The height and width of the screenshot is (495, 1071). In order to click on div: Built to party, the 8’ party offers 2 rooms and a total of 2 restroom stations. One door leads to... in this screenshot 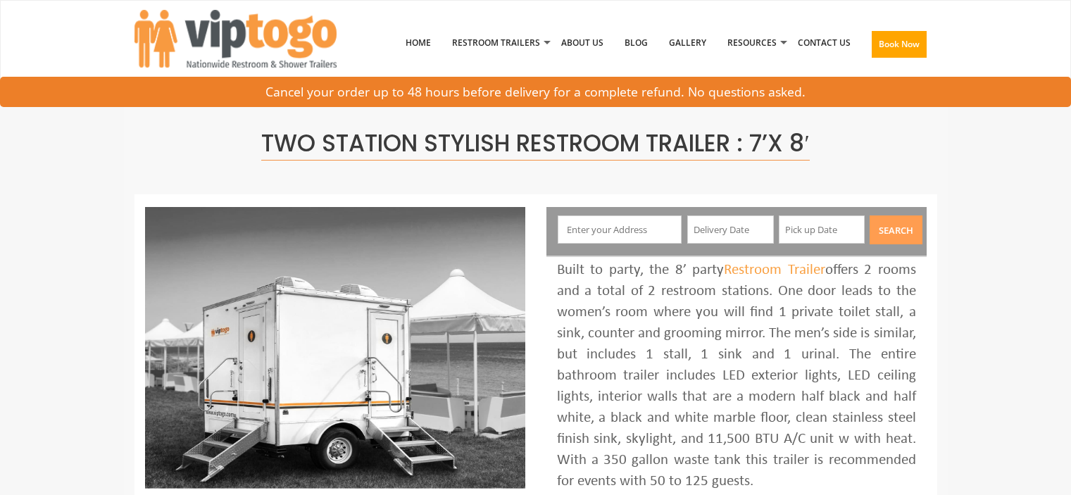, I will do `click(736, 376)`.